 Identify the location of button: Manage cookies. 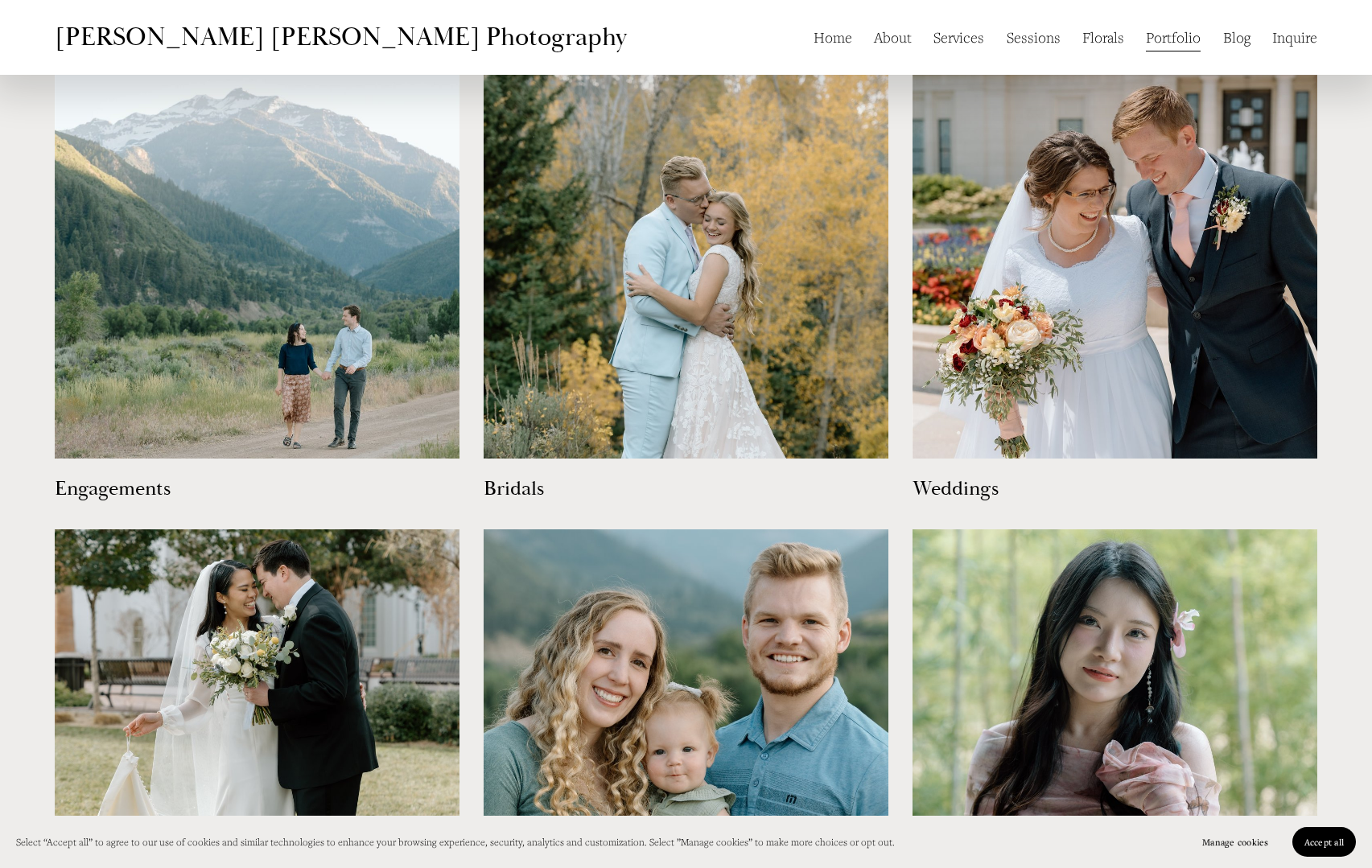
(1235, 841).